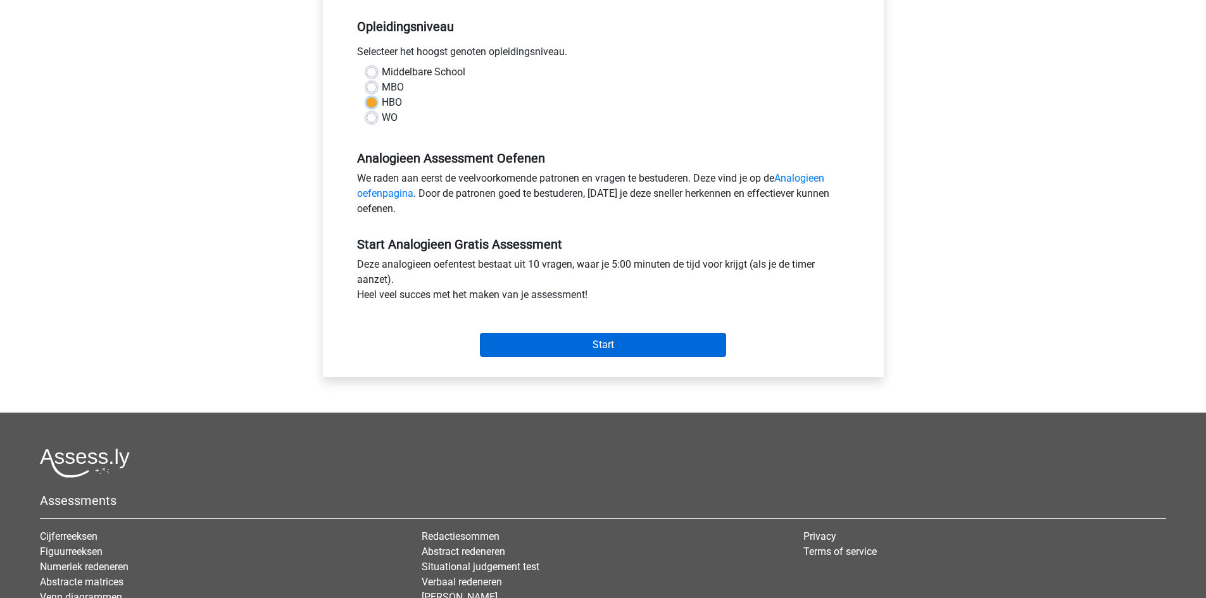 The width and height of the screenshot is (1206, 598). I want to click on div: Selecteer het hoogst genoten opleidingsniveau., so click(603, 54).